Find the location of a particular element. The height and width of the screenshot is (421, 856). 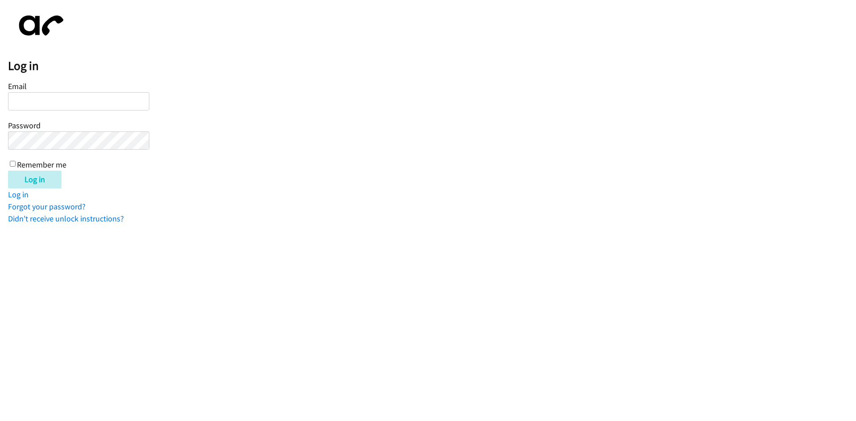

label: Password is located at coordinates (24, 125).